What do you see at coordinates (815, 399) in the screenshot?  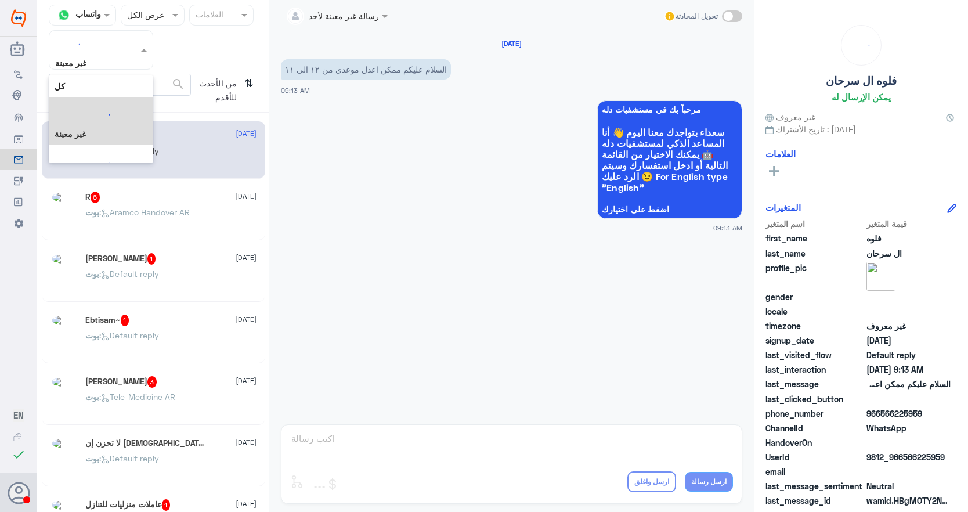 I see `span: last_clicked_button` at bounding box center [815, 399].